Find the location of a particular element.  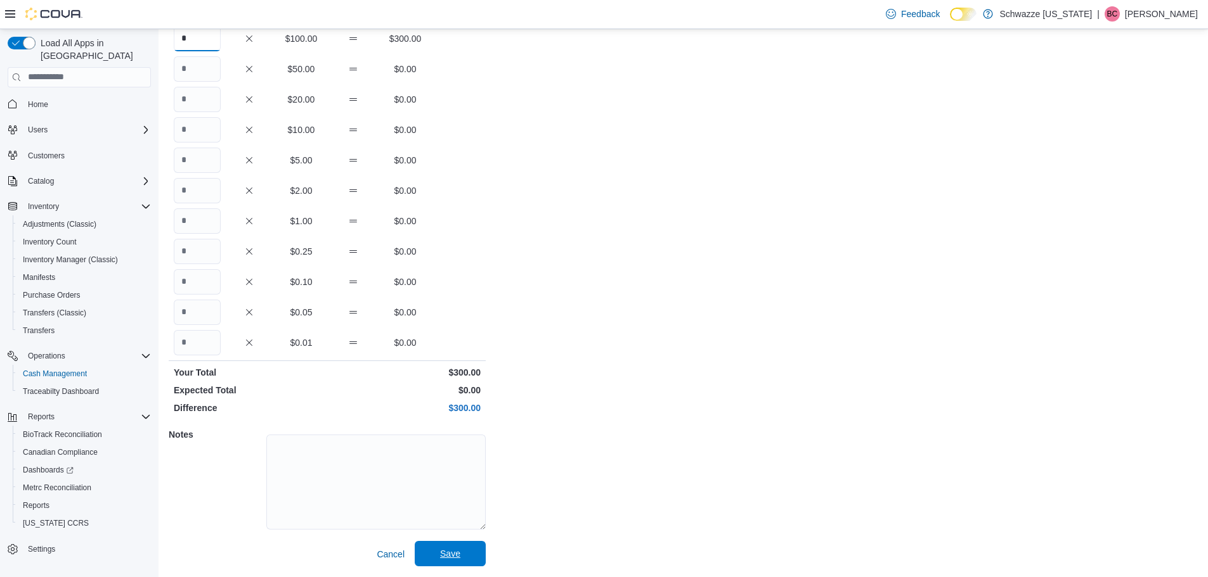

p: Your Total is located at coordinates (249, 373).